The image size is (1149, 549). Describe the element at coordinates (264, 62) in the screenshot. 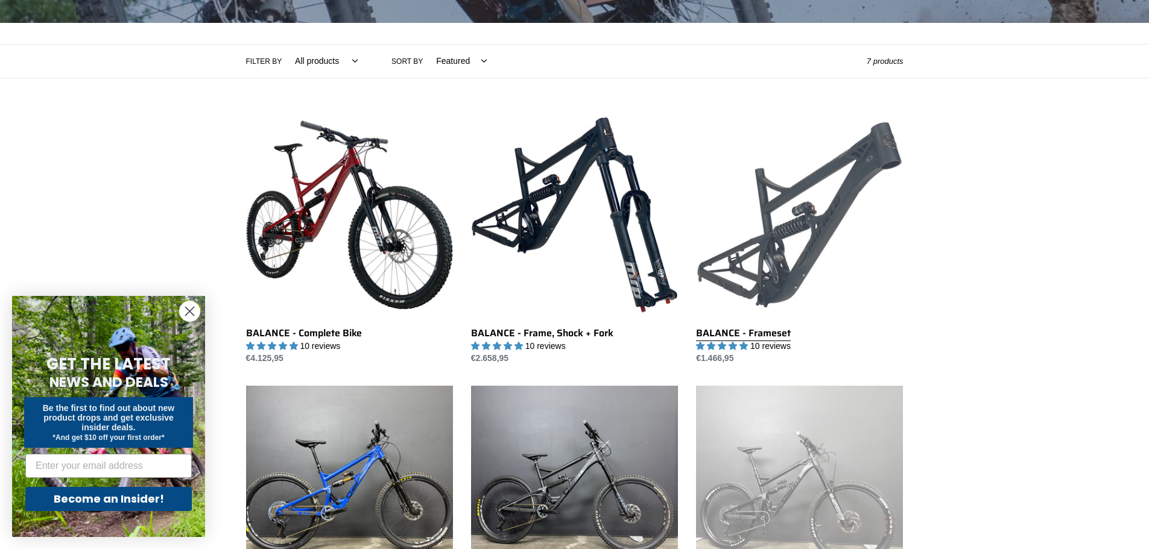

I see `label: Filter by` at that location.